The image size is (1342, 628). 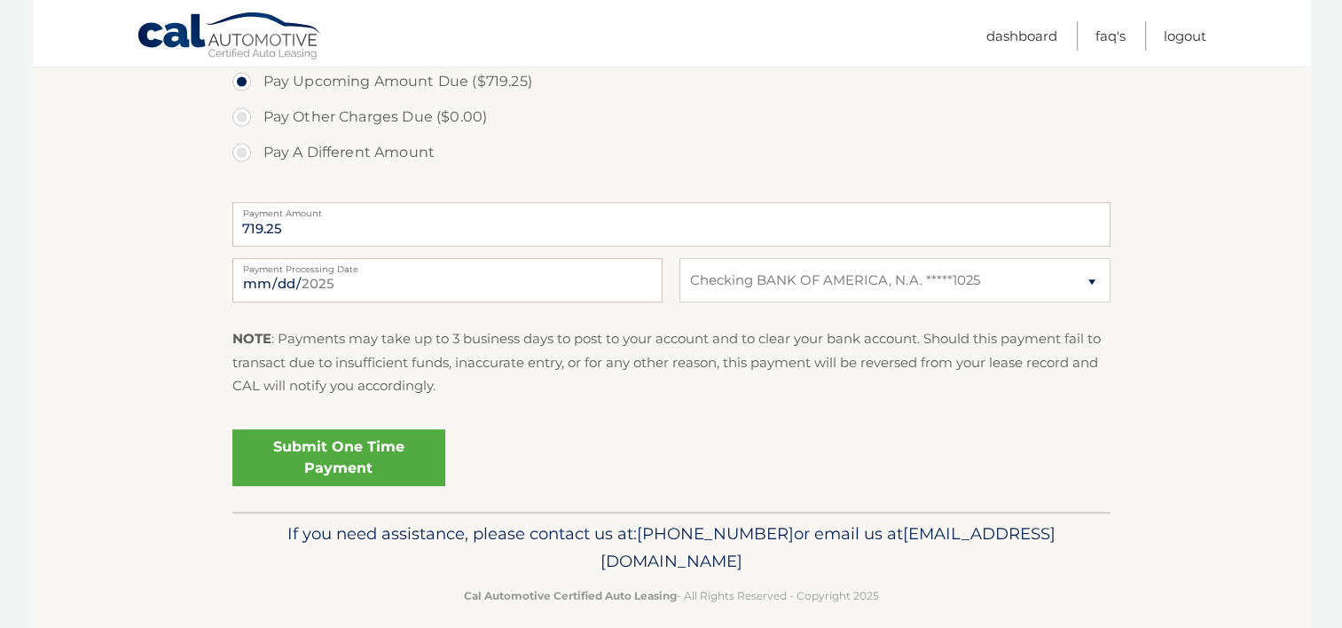 What do you see at coordinates (671, 362) in the screenshot?
I see `p: : Payments may take up to 3 business days to post to your account and to clear your bank account....` at bounding box center [671, 362].